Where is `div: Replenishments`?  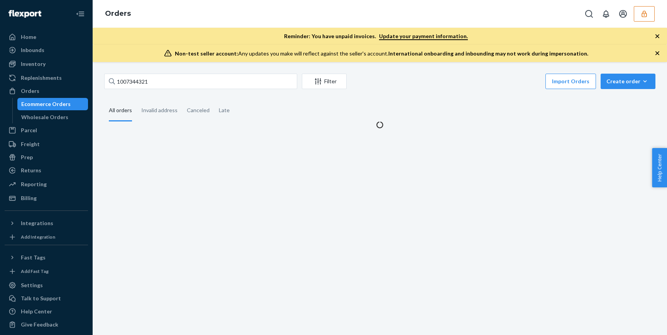 div: Replenishments is located at coordinates (41, 78).